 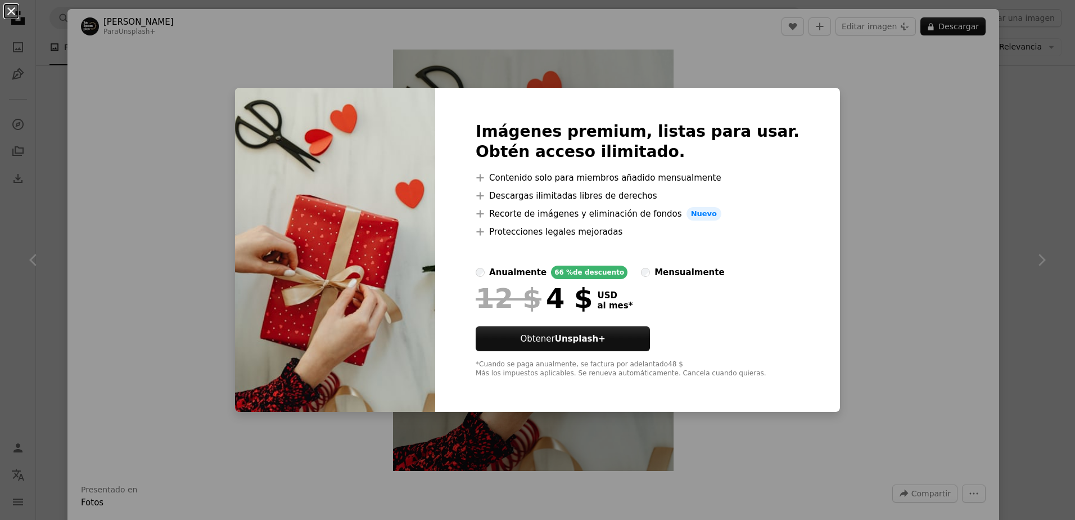 What do you see at coordinates (615, 305) in the screenshot?
I see `span: al mes *` at bounding box center [615, 305].